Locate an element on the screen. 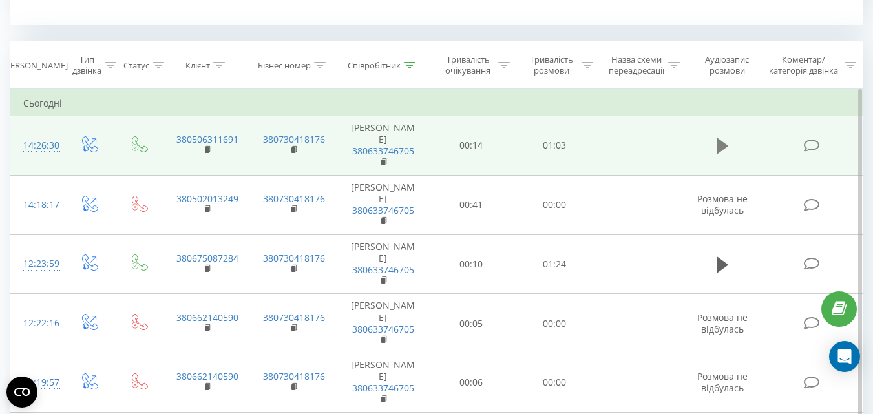  div: Тип дзвінка is located at coordinates (87, 65).